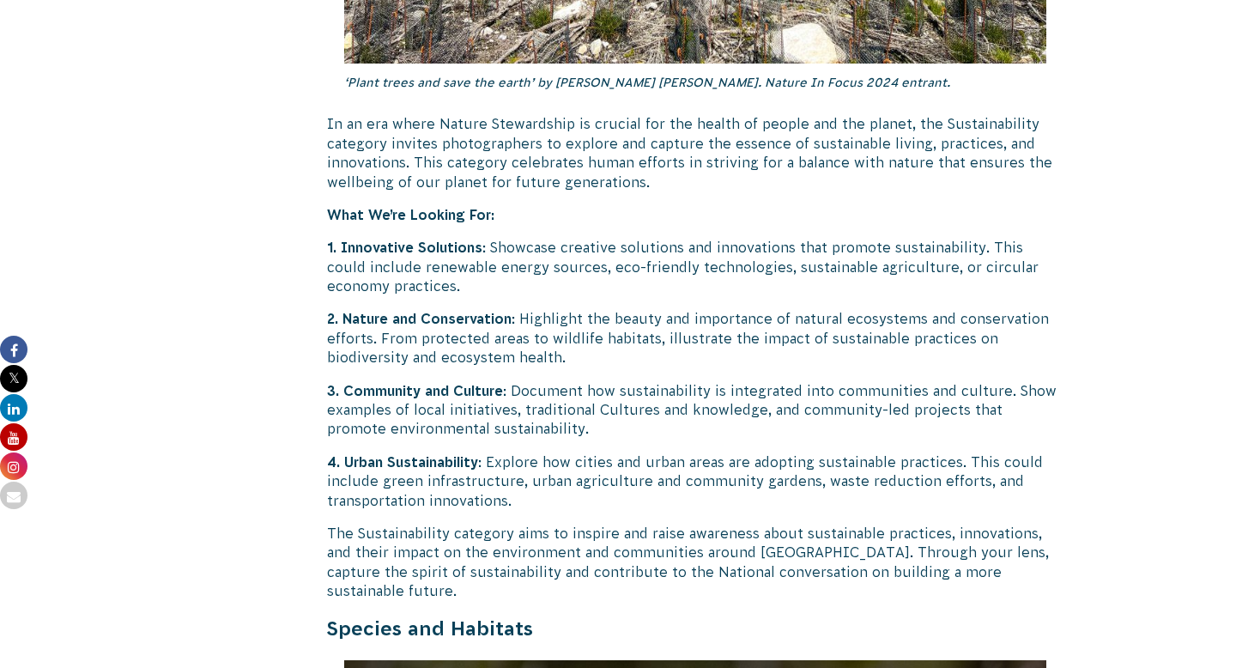 The image size is (1236, 668). I want to click on strong: 1. Innovative Solutions, so click(404, 247).